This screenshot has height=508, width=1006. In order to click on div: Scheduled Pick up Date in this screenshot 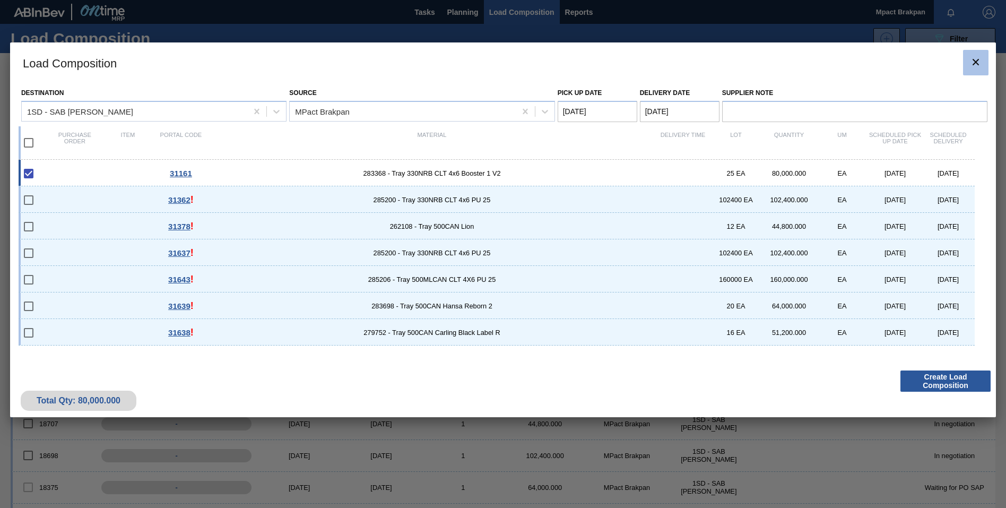, I will do `click(895, 143)`.